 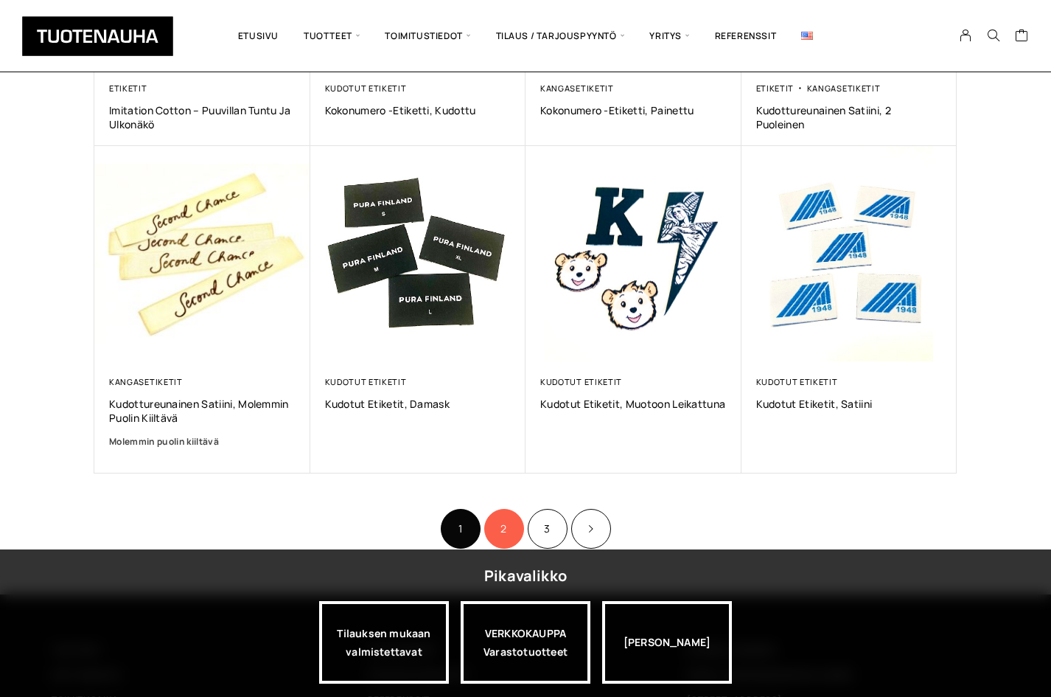 I want to click on a: Referenssit, so click(x=746, y=36).